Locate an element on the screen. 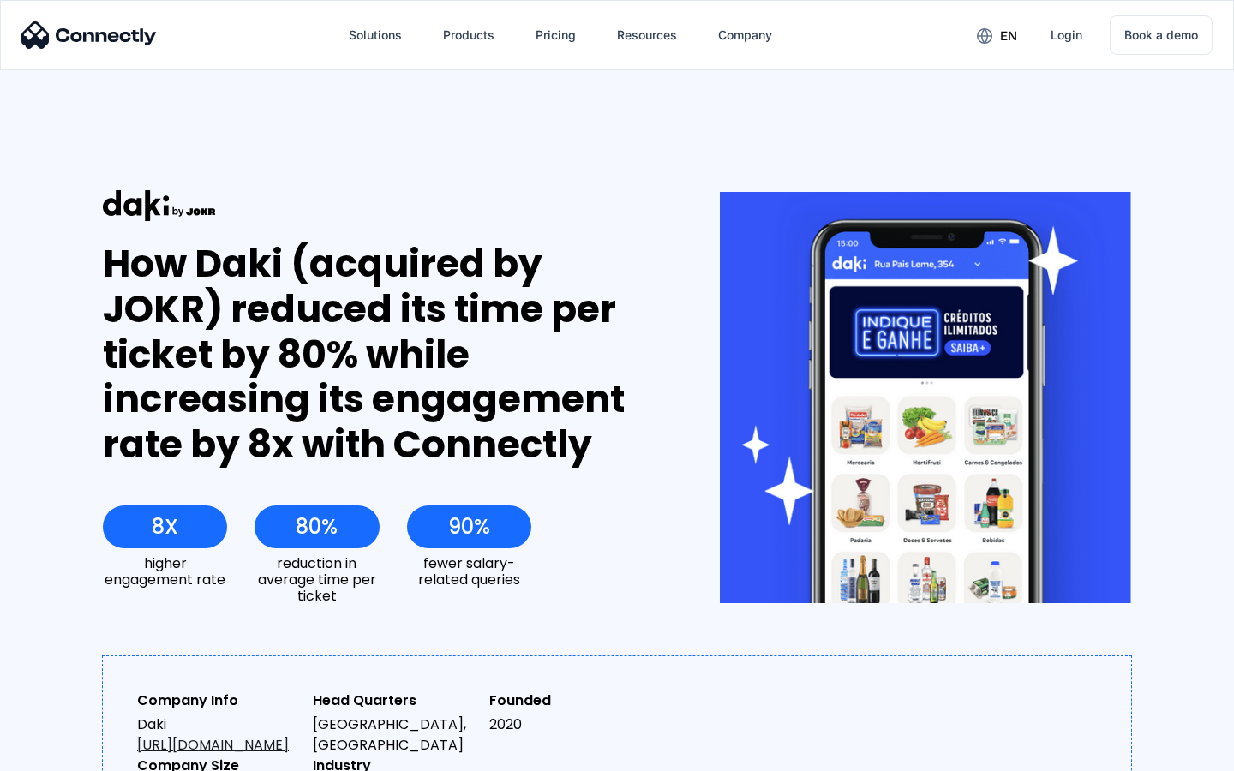 This screenshot has width=1234, height=771. div: How Daki (acquired by JOKR) reduced its time per ticket by 80% while increasing its engagement ra... is located at coordinates (380, 355).